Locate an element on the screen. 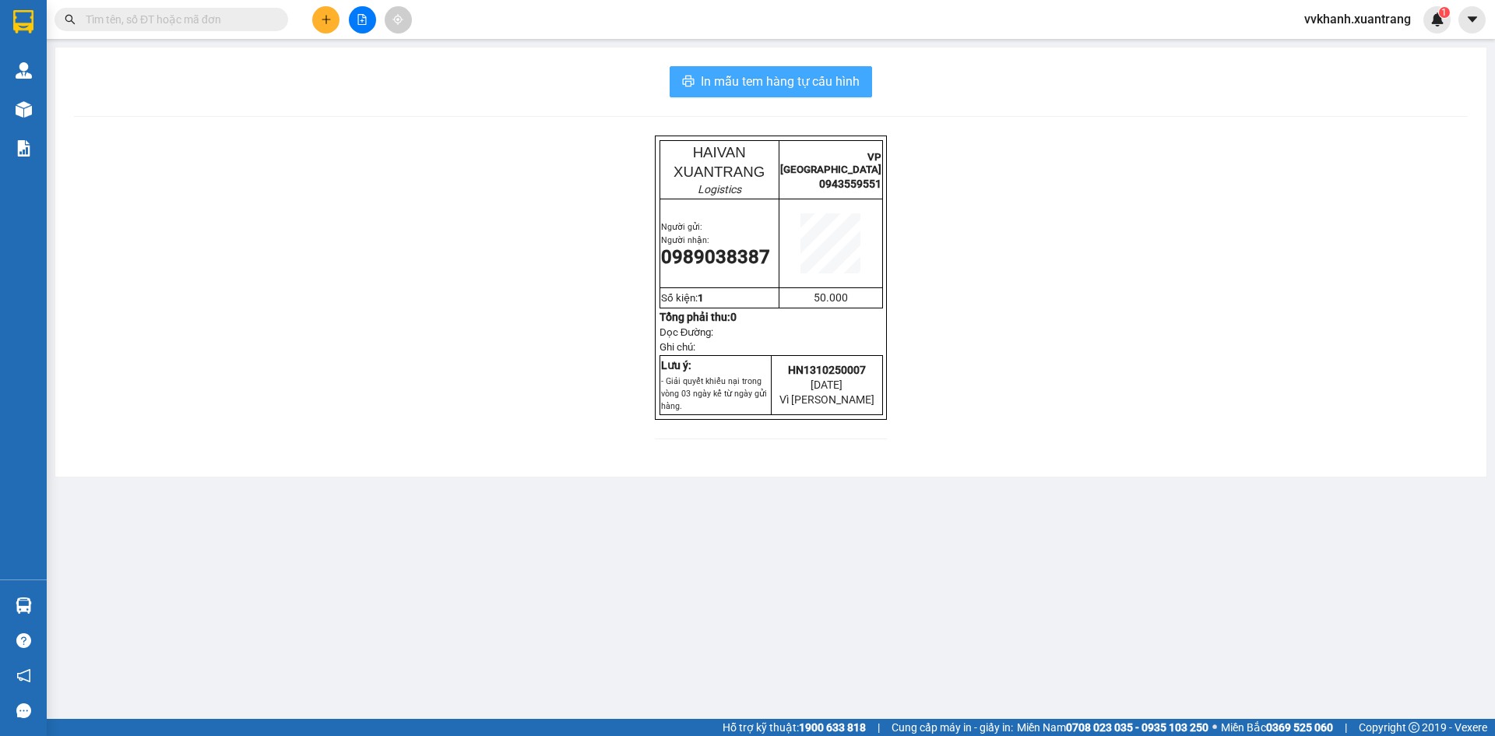  strong: 0369 525 060 is located at coordinates (1300, 727).